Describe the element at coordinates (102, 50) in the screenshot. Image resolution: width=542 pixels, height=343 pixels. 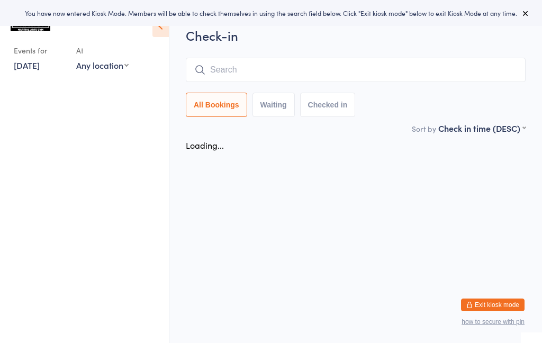
I see `div: At` at that location.